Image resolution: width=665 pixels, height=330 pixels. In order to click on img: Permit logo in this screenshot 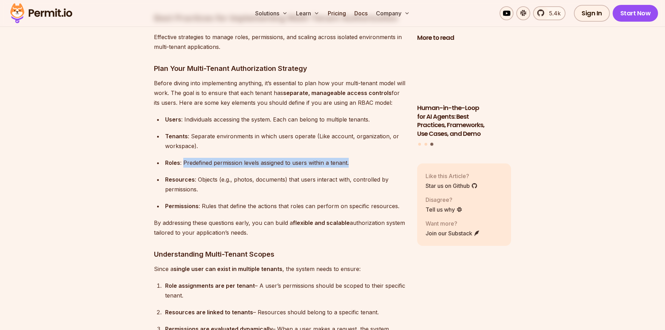, I will do `click(41, 13)`.